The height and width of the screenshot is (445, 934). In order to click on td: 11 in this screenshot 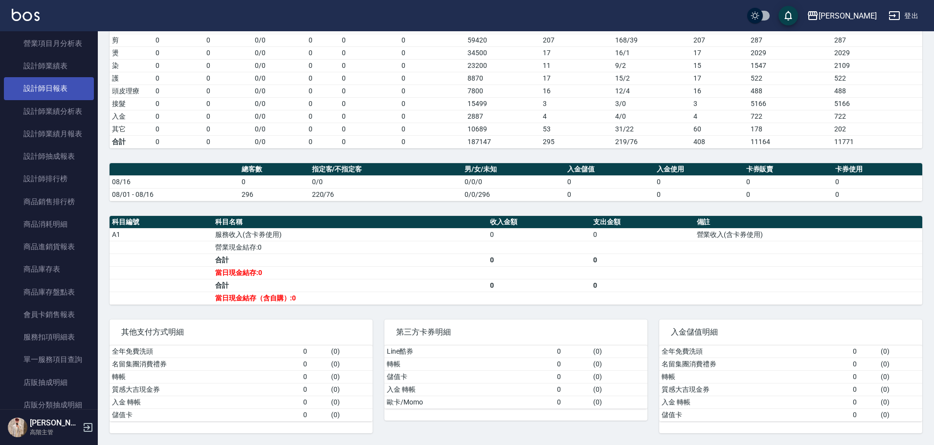, I will do `click(576, 66)`.